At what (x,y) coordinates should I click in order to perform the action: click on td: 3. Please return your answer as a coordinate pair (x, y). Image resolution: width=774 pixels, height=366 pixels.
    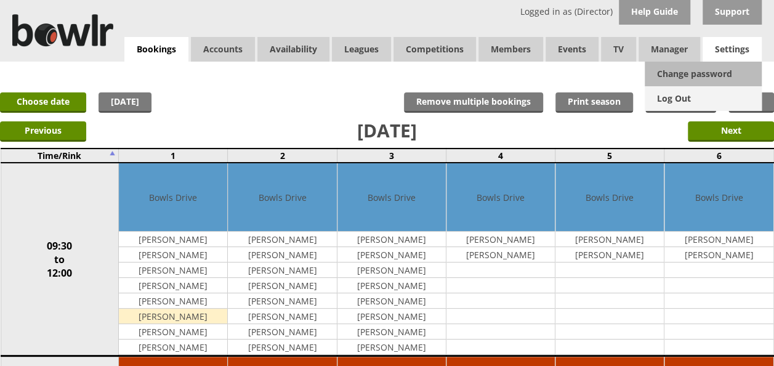
    Looking at the image, I should click on (391, 155).